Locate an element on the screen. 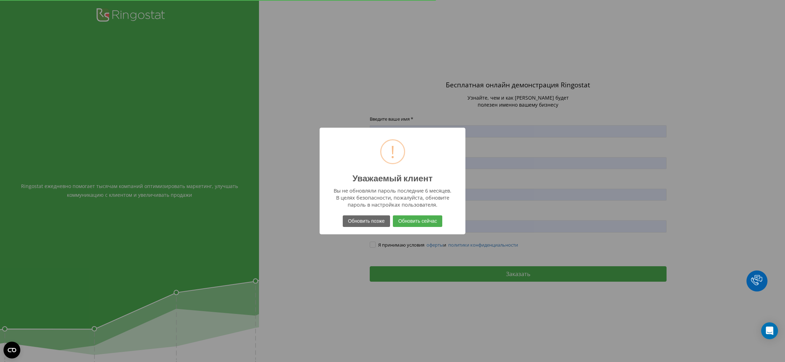  button: Обновить позже is located at coordinates (366, 221).